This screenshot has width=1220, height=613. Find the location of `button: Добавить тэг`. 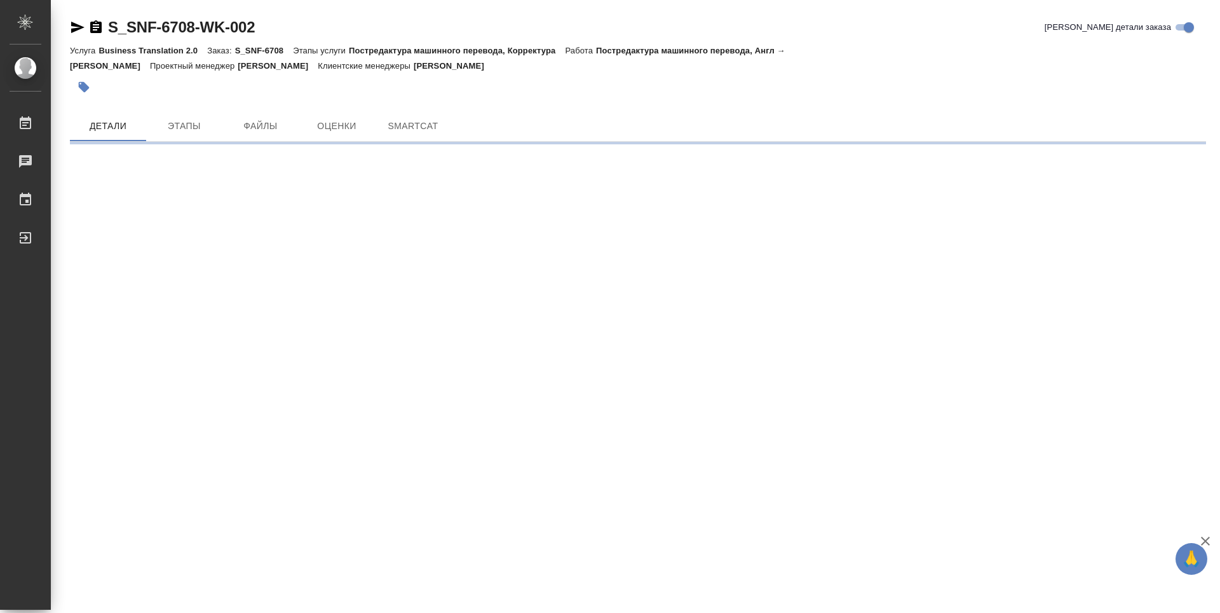

button: Добавить тэг is located at coordinates (84, 87).